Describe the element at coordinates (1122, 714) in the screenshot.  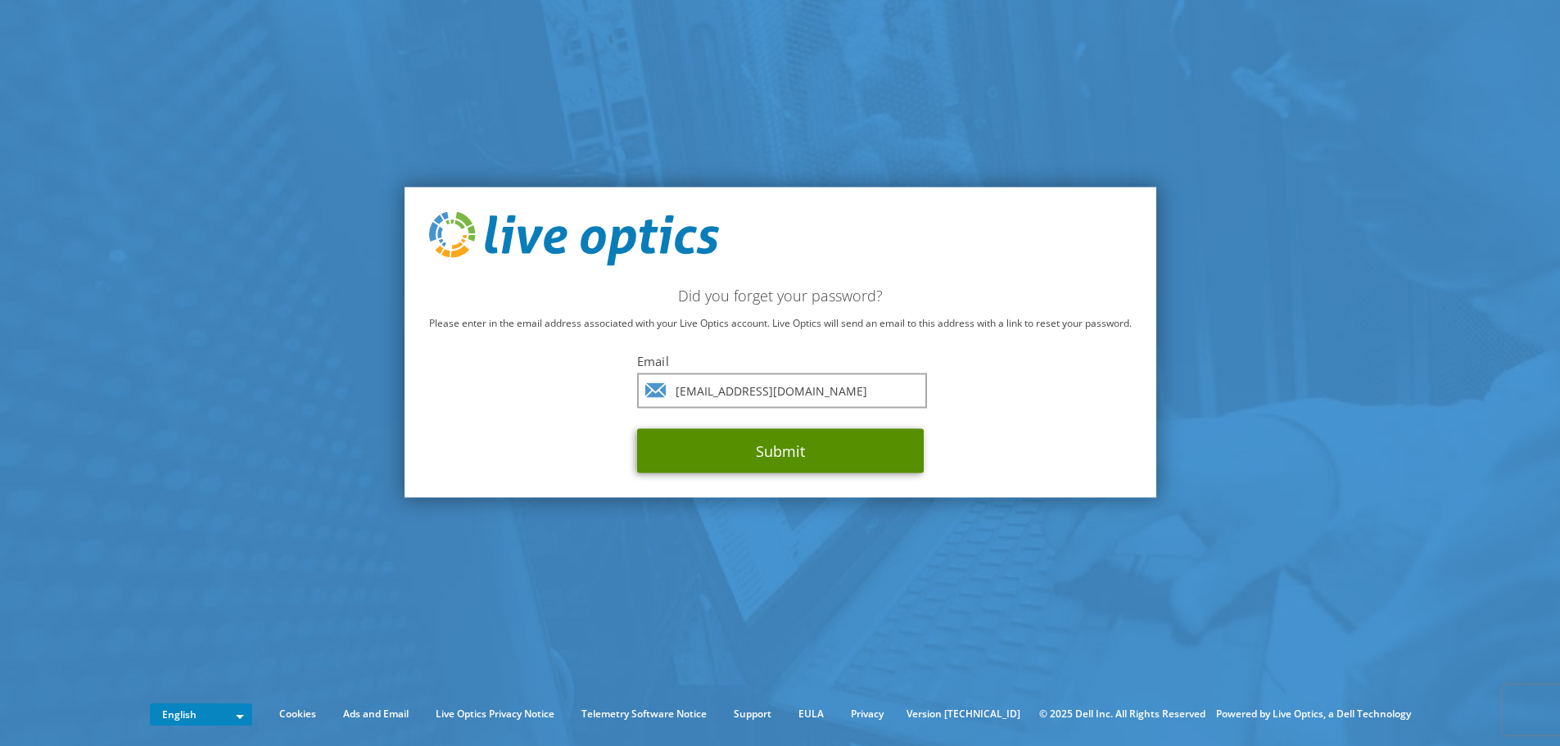
I see `li: © 2025 Dell Inc. All Rights Reserved` at that location.